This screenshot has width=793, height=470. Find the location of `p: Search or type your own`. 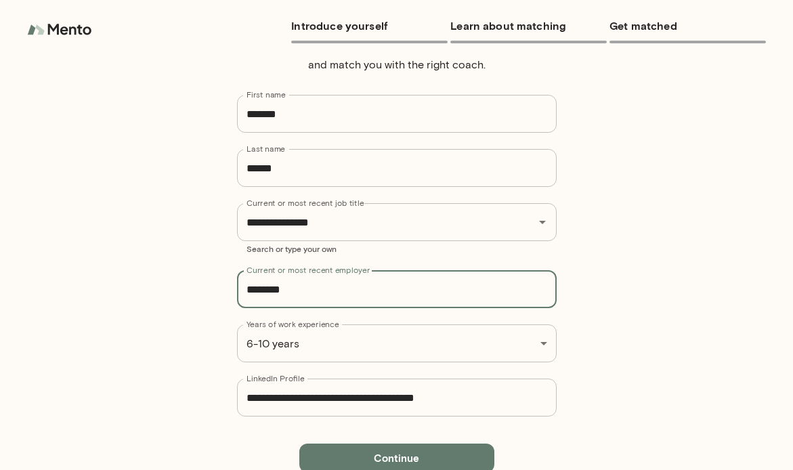

p: Search or type your own is located at coordinates (397, 249).